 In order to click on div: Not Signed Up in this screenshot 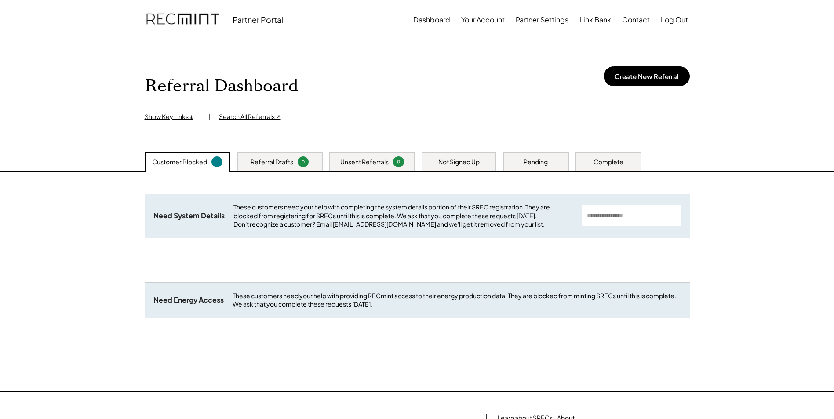, I will do `click(459, 162)`.